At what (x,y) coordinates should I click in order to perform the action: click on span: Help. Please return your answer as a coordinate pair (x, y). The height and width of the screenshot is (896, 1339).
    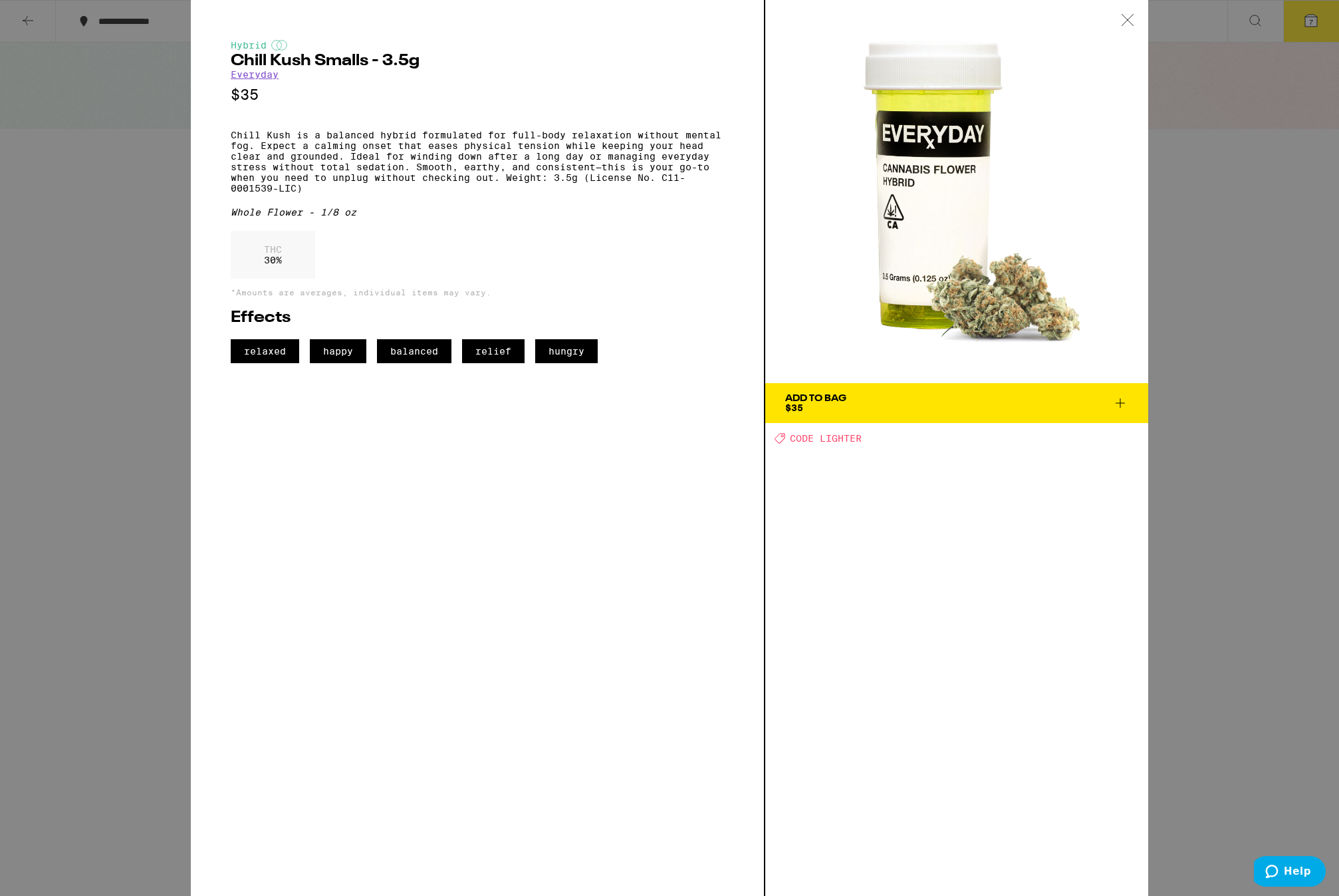
    Looking at the image, I should click on (43, 16).